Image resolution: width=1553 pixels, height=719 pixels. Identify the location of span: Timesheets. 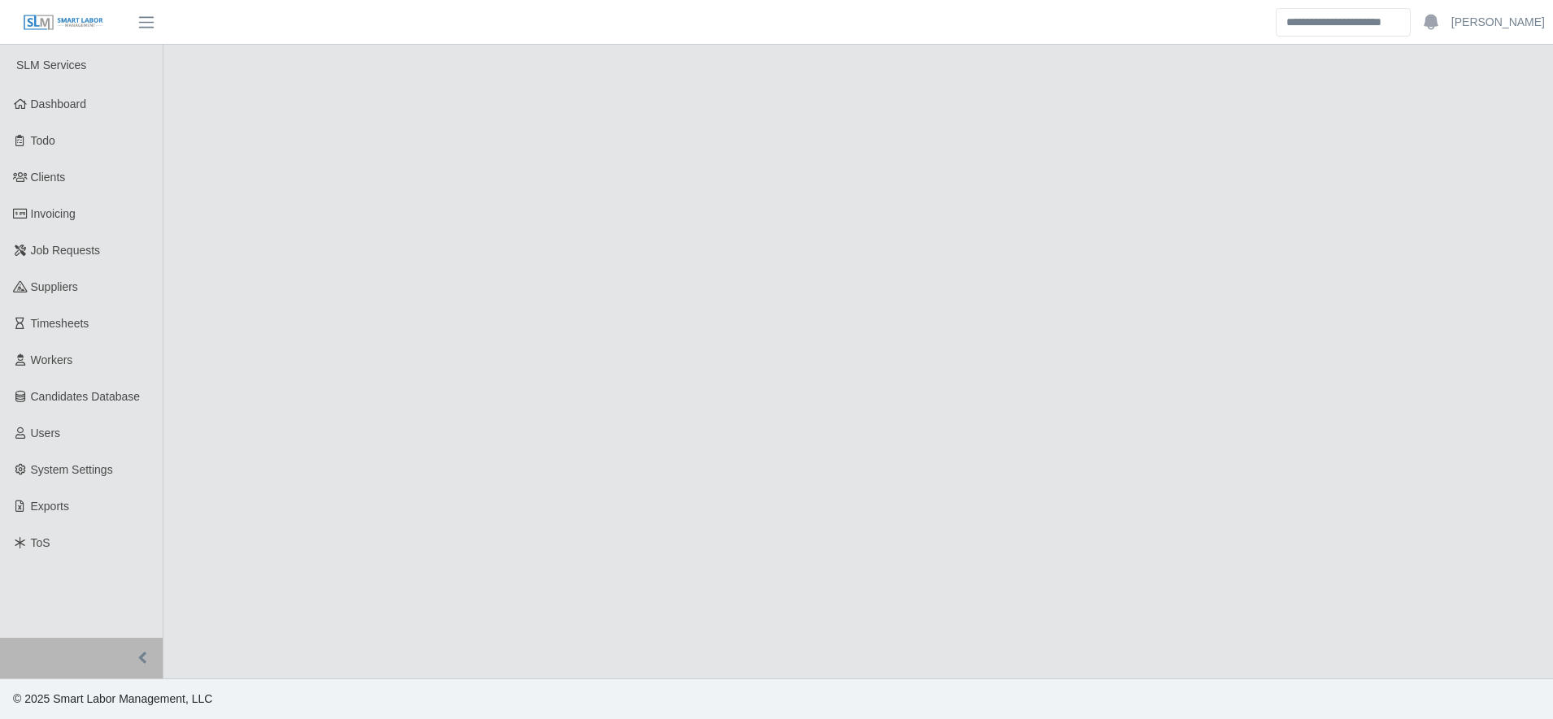
(60, 324).